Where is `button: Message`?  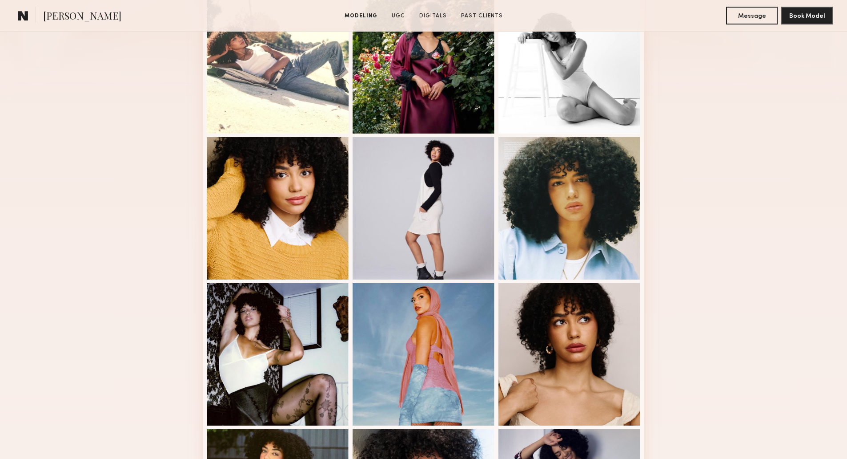 button: Message is located at coordinates (752, 16).